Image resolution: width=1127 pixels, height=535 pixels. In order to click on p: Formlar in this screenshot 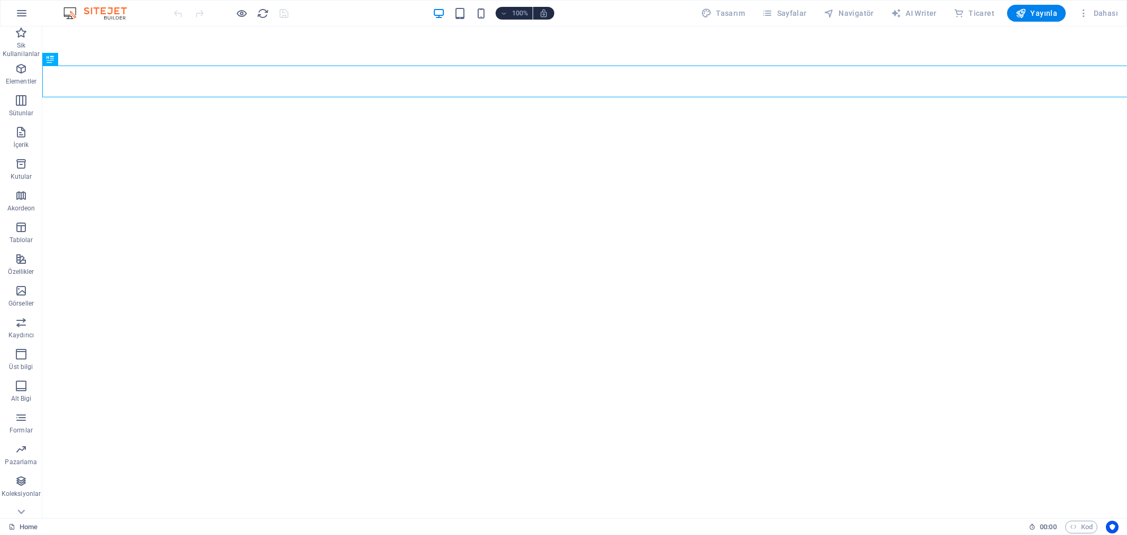, I will do `click(21, 430)`.